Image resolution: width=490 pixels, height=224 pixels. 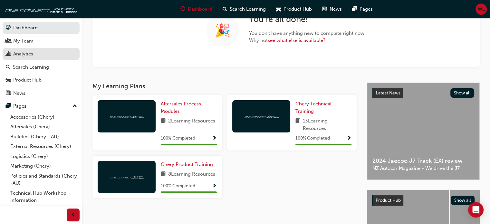 What do you see at coordinates (41, 54) in the screenshot?
I see `a: Analytics` at bounding box center [41, 54].